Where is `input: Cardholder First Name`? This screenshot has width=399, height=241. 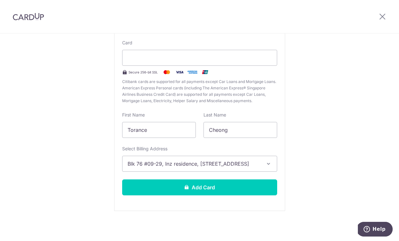 input: Cardholder First Name is located at coordinates (159, 130).